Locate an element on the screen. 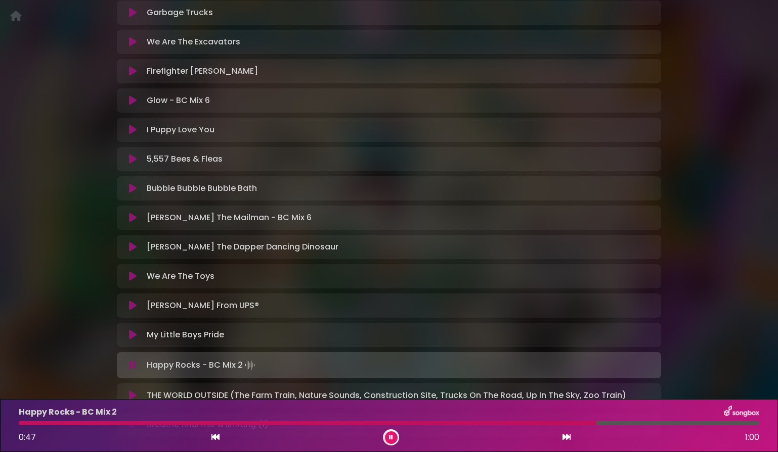 The height and width of the screenshot is (452, 778). p: We Are The Excavators is located at coordinates (193, 42).